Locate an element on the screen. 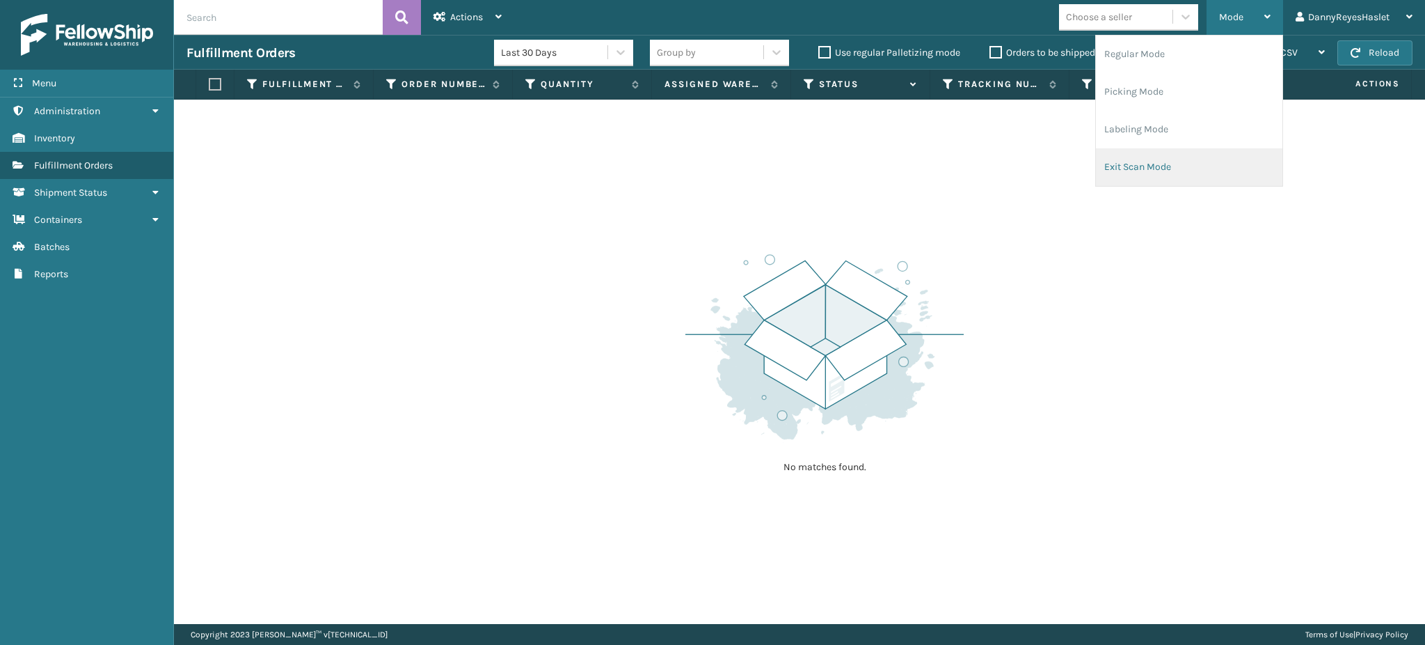  label: Quantity is located at coordinates (583, 84).